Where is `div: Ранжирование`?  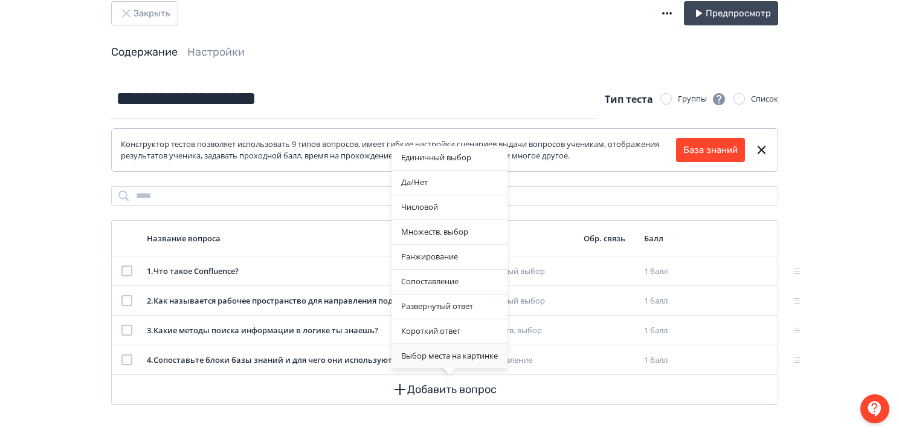 div: Ранжирование is located at coordinates (450, 257).